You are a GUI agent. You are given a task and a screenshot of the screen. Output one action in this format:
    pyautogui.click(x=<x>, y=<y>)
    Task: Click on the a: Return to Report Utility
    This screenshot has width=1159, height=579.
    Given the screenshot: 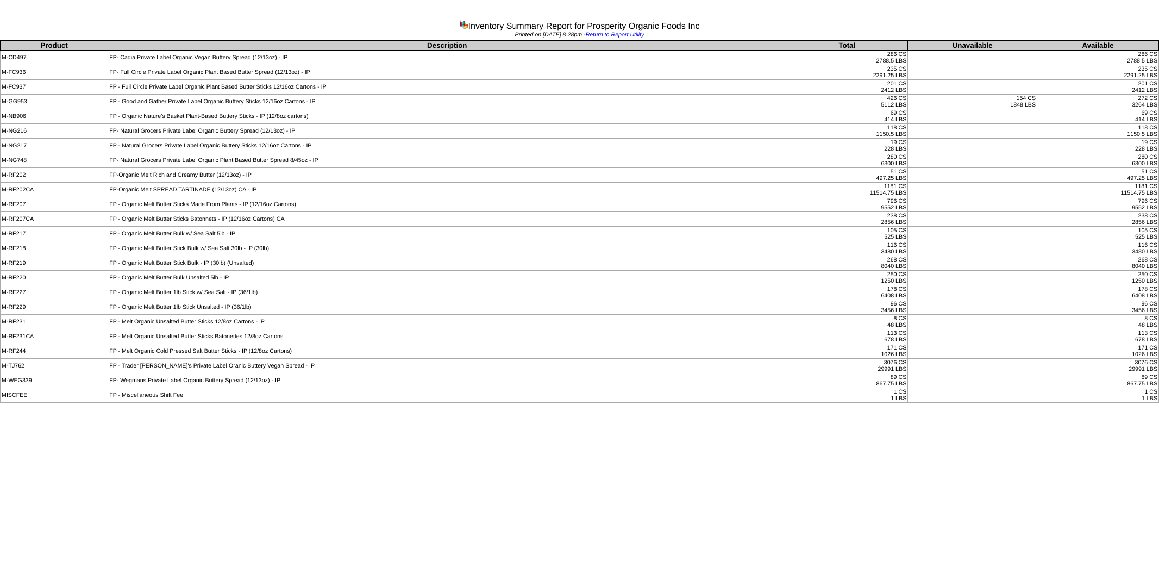 What is the action you would take?
    pyautogui.click(x=615, y=35)
    